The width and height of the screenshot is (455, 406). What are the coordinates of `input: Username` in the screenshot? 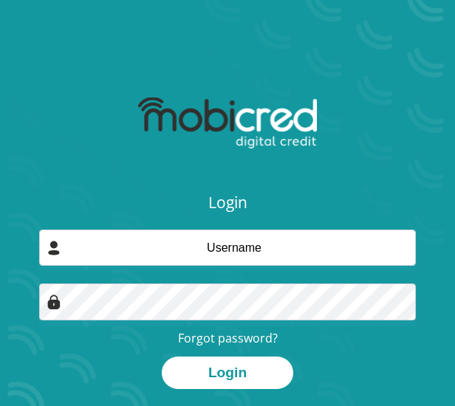 It's located at (228, 247).